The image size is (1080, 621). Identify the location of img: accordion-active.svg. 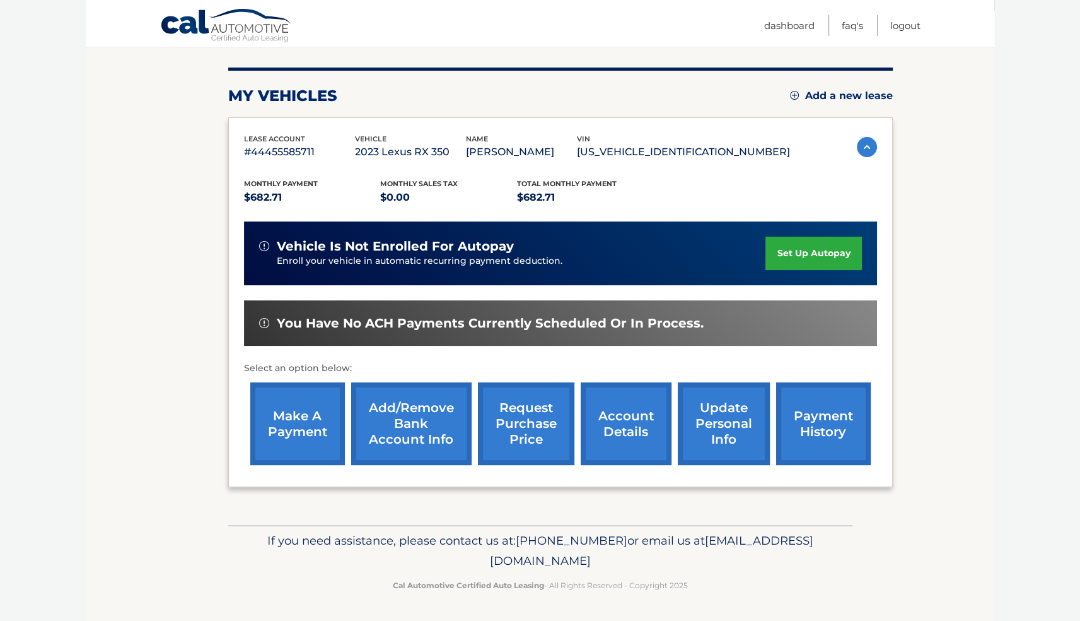
(867, 147).